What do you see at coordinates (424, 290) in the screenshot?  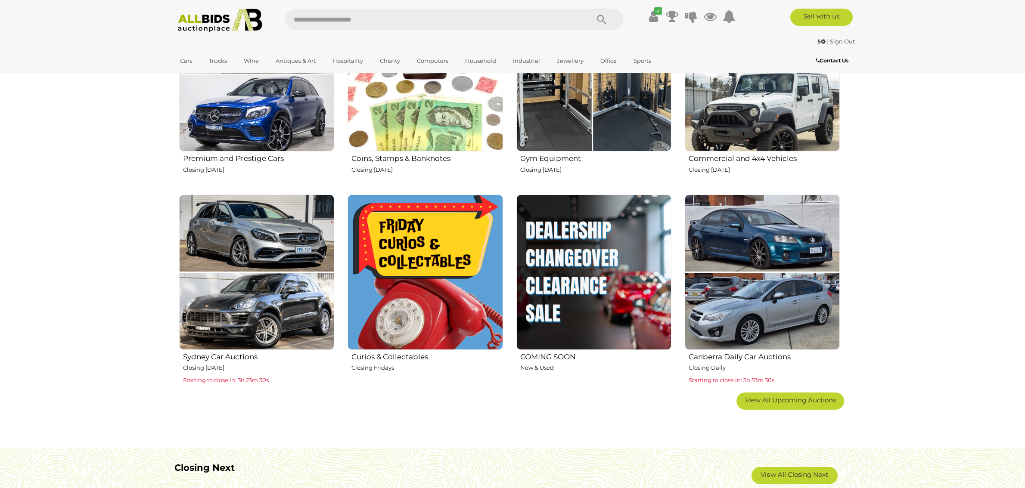 I see `a: Curios & Collectables Closing Fridays` at bounding box center [424, 290].